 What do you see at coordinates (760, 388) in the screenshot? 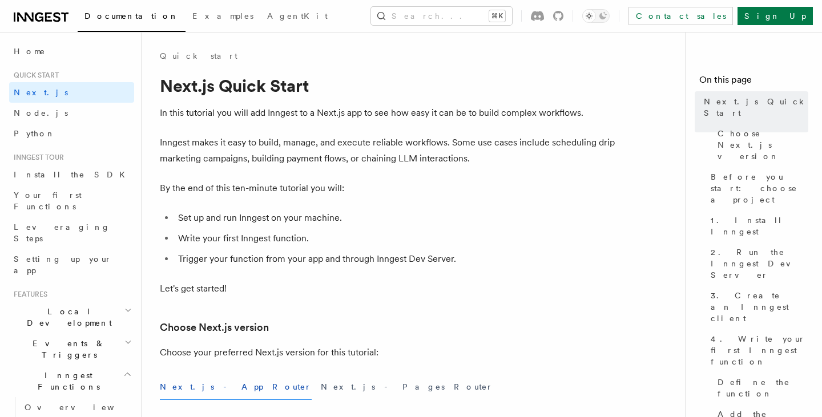
I see `a: Define the function` at bounding box center [760, 388].